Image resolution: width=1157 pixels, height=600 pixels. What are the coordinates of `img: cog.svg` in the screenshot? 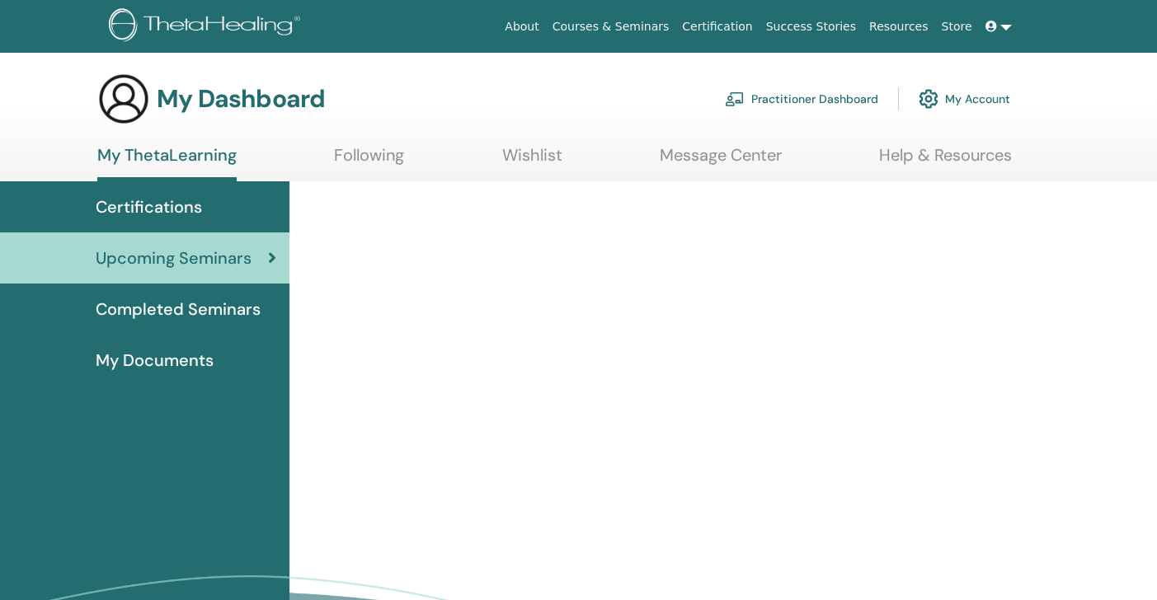 It's located at (929, 99).